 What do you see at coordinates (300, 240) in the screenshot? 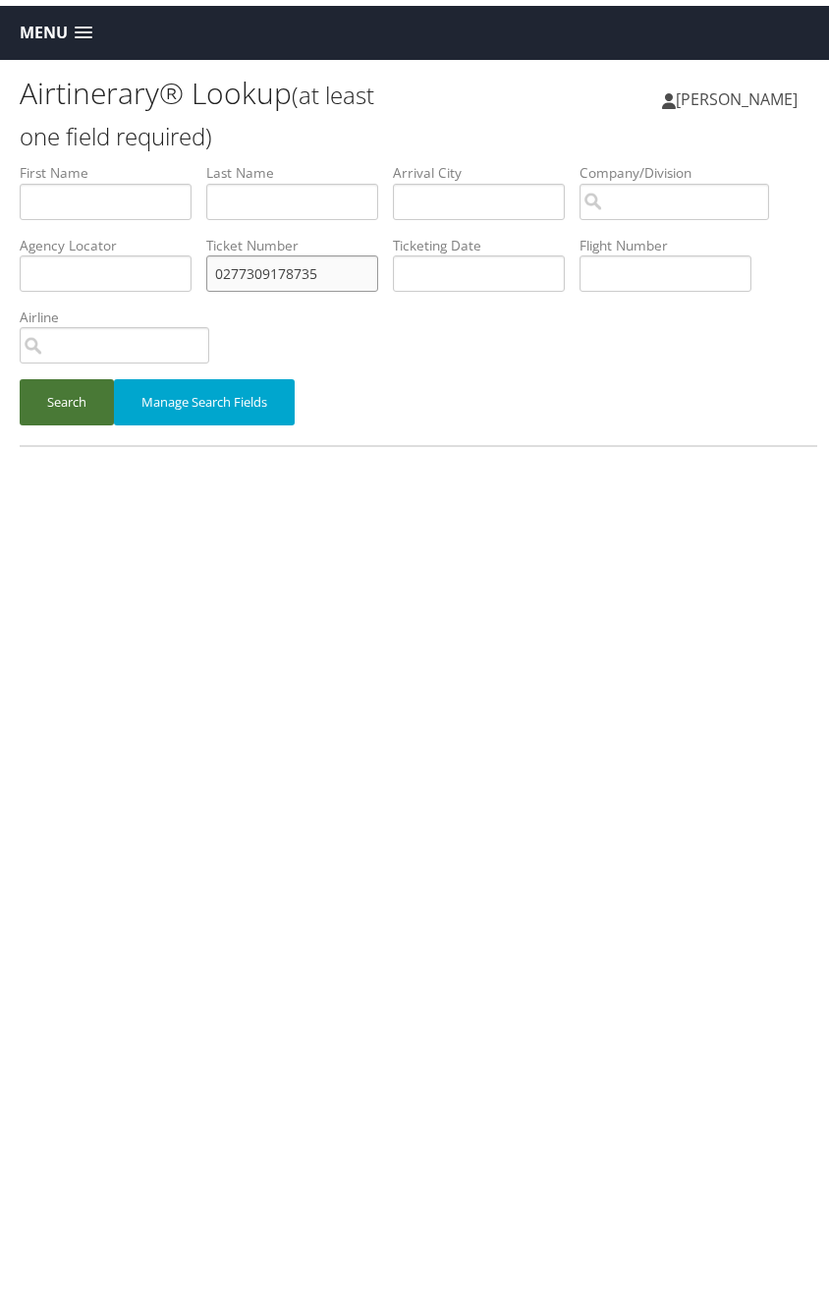
I see `label: Ticket Number` at bounding box center [300, 240].